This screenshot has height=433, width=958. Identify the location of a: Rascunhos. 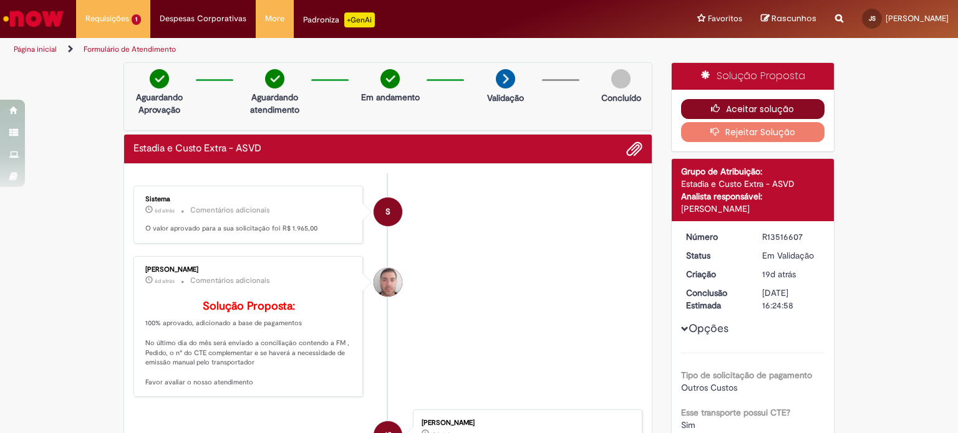
(788, 19).